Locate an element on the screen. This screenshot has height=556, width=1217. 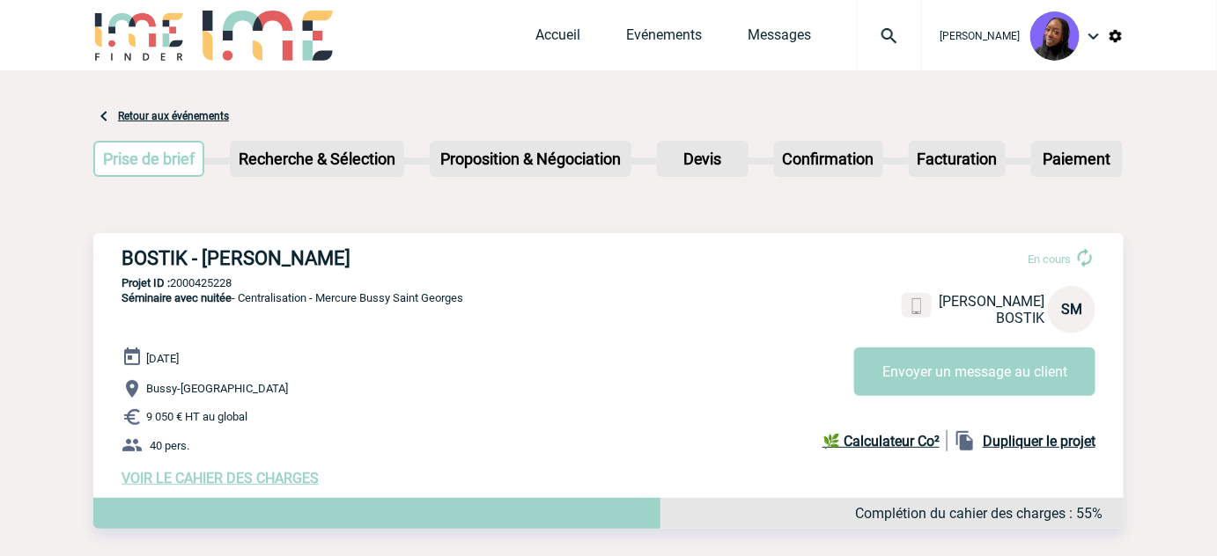
a: Accueil is located at coordinates (557, 39).